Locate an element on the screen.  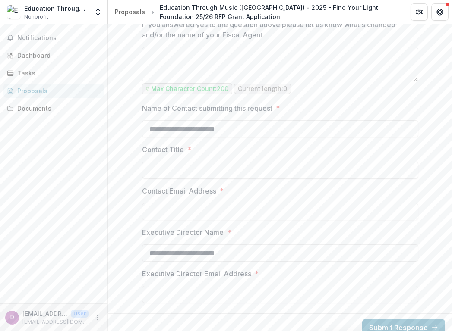
p: Max Character Count: 200 is located at coordinates (189, 89).